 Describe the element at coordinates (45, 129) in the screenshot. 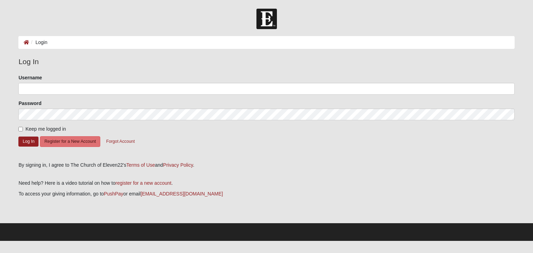

I see `span: Keep me logged in` at that location.